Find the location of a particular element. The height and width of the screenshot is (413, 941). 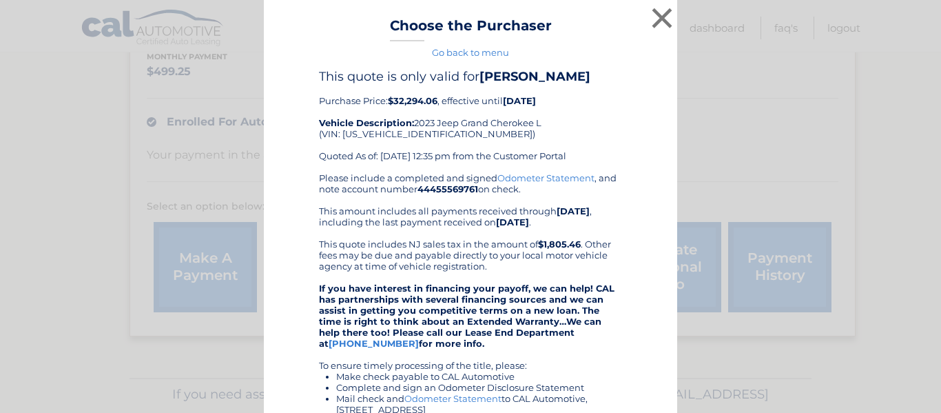

li: Make check payable to CAL Automotive is located at coordinates (479, 376).